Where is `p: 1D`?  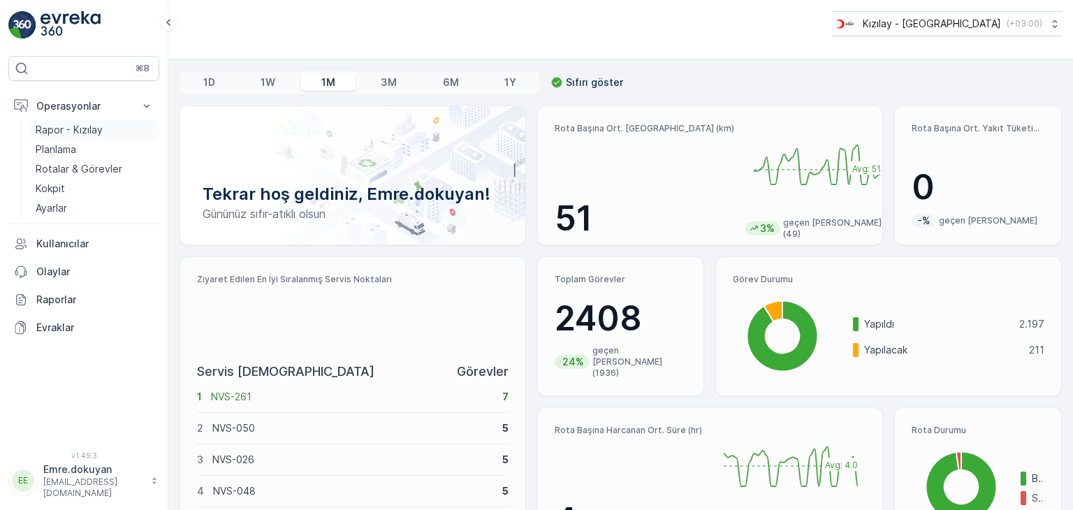
p: 1D is located at coordinates (209, 82).